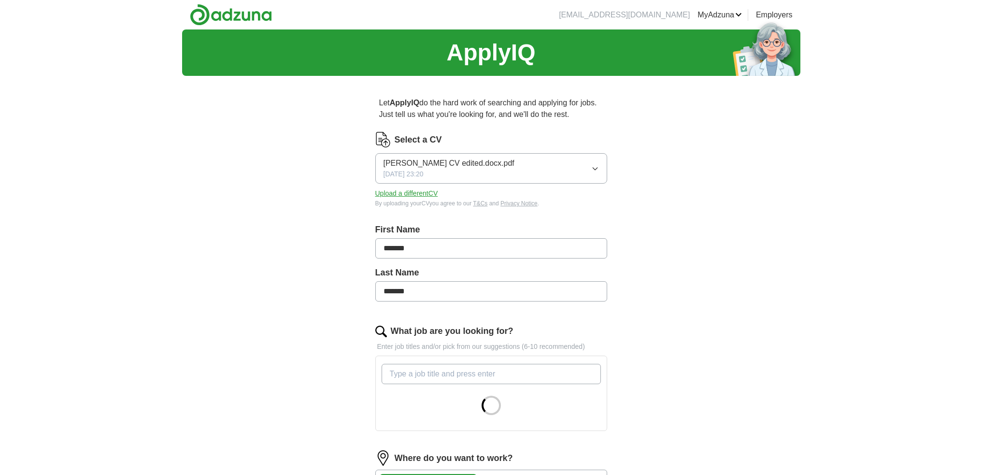 This screenshot has width=982, height=475. I want to click on label: What job are you looking for?, so click(452, 331).